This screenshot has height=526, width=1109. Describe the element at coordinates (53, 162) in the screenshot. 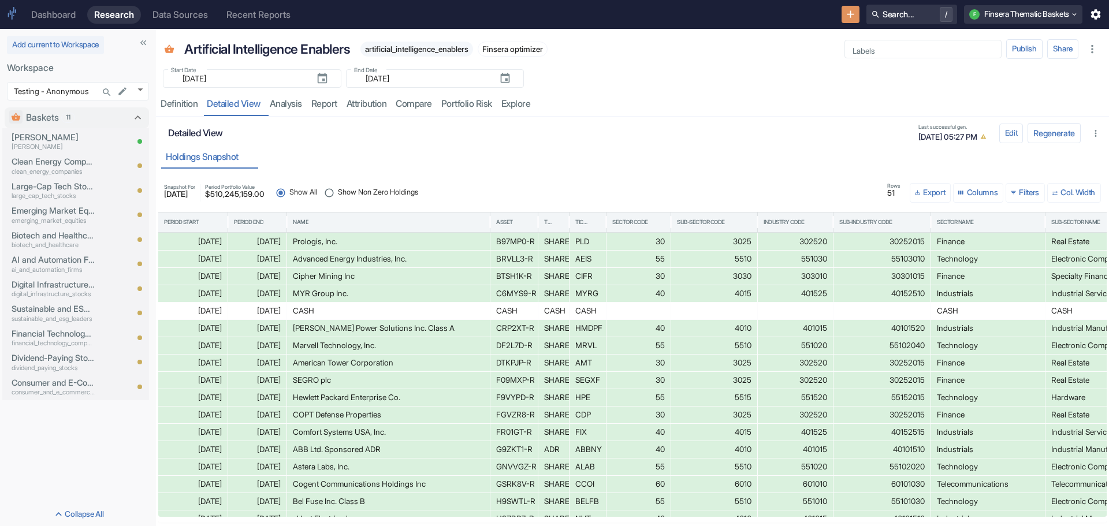

I see `p: Clean Energy Companies` at that location.